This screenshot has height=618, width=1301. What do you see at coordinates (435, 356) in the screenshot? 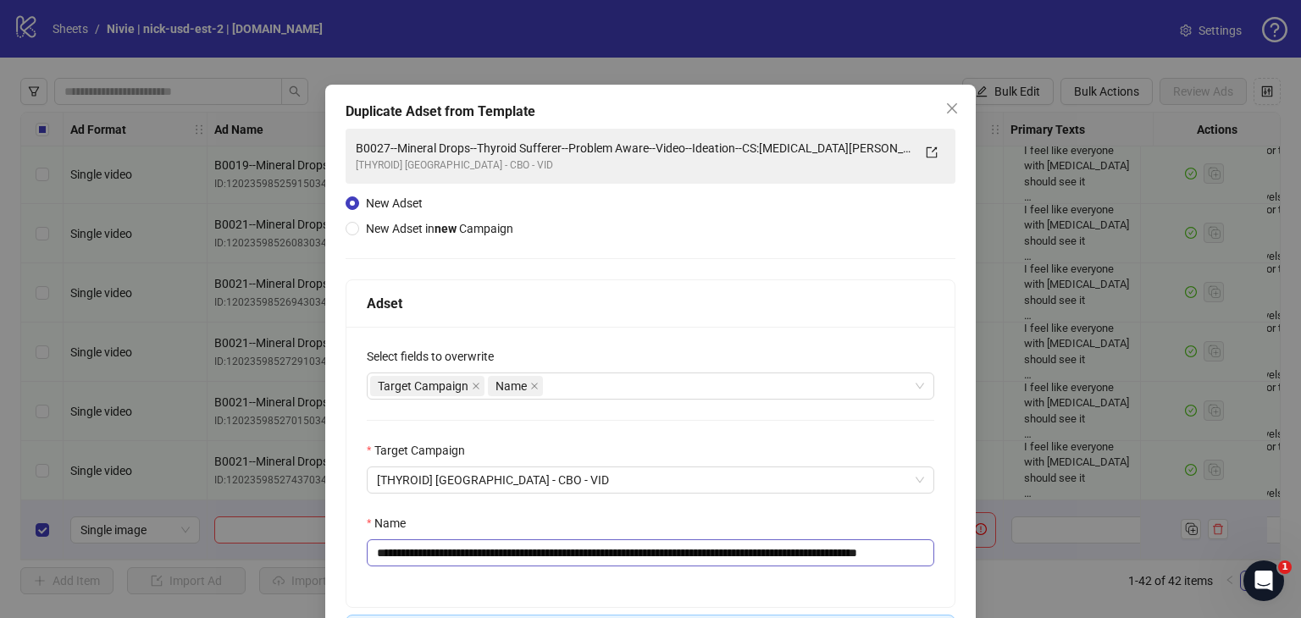
I see `label: Select fields to overwrite` at bounding box center [435, 356].